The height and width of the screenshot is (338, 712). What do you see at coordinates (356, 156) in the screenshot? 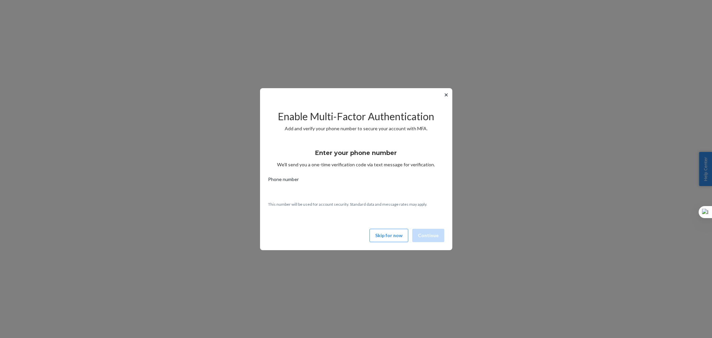
I see `div: We’ll send you a one-time verification code via text message for verification.` at bounding box center [356, 156].